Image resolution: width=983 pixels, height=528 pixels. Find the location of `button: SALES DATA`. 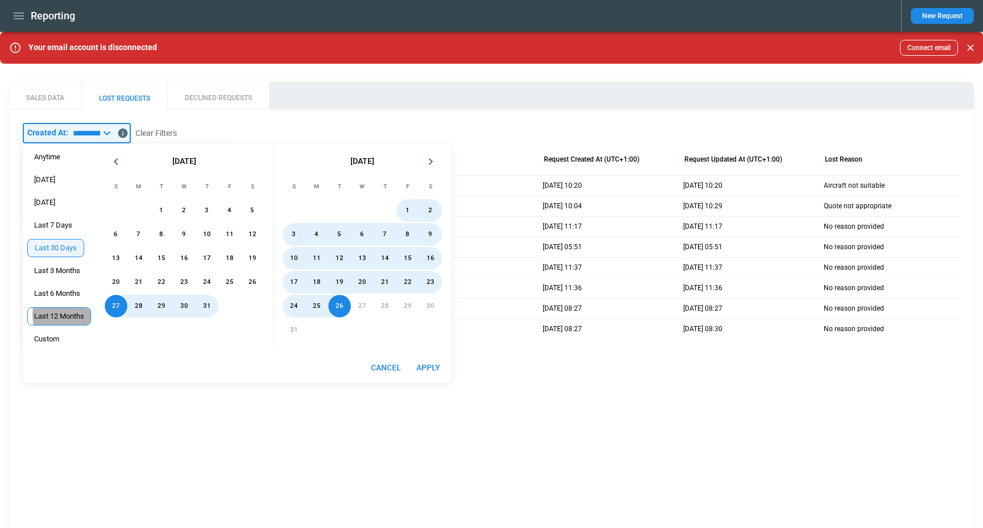

button: SALES DATA is located at coordinates (45, 96).